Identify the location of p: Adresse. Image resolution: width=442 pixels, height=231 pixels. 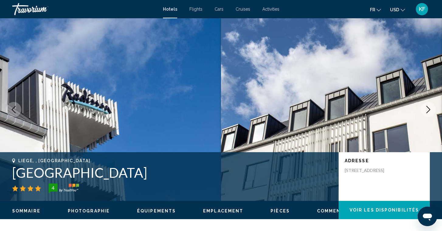
(384, 161).